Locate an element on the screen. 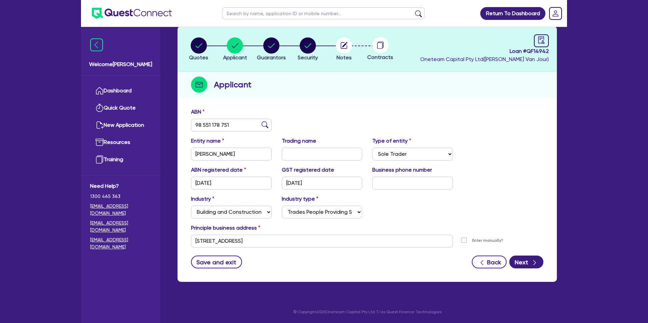 The width and height of the screenshot is (648, 323). label: Business phone number is located at coordinates (402, 170).